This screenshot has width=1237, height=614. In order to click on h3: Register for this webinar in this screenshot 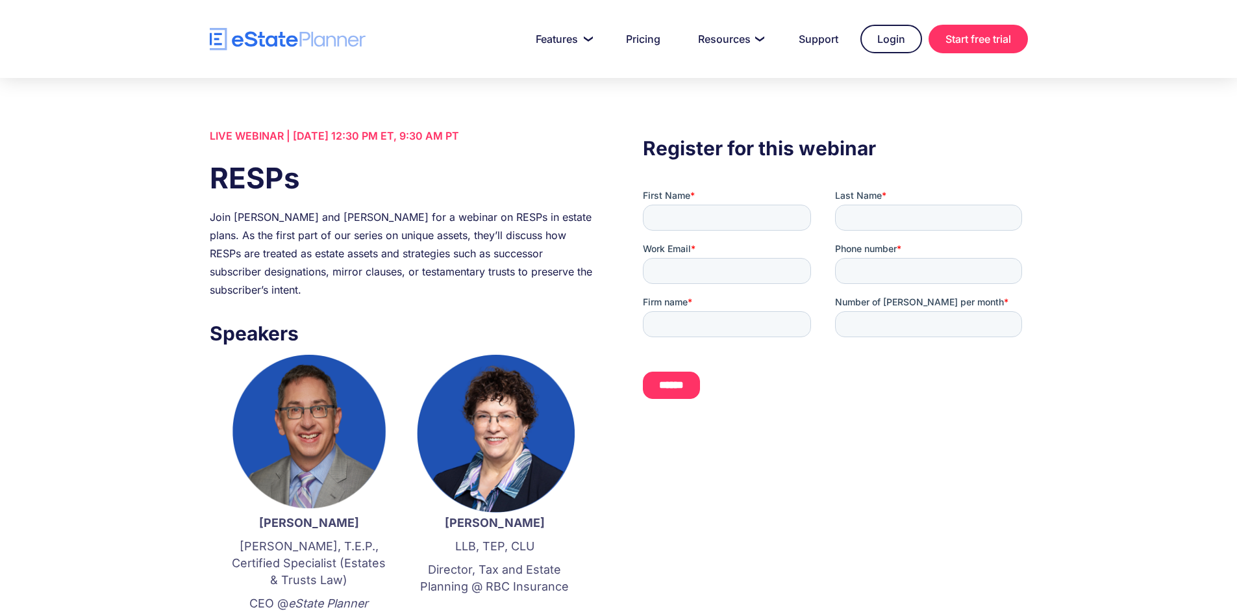, I will do `click(835, 148)`.